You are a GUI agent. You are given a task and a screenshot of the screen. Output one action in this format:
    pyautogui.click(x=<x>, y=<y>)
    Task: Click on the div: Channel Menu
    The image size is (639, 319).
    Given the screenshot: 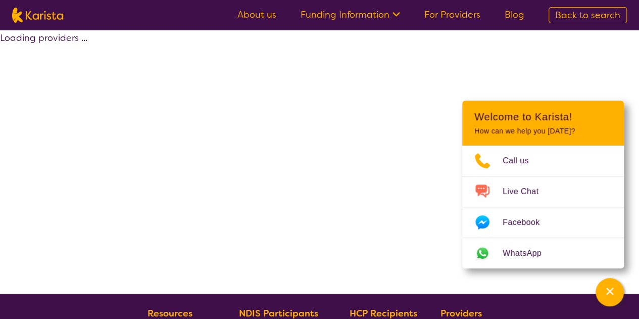 What is the action you would take?
    pyautogui.click(x=543, y=184)
    